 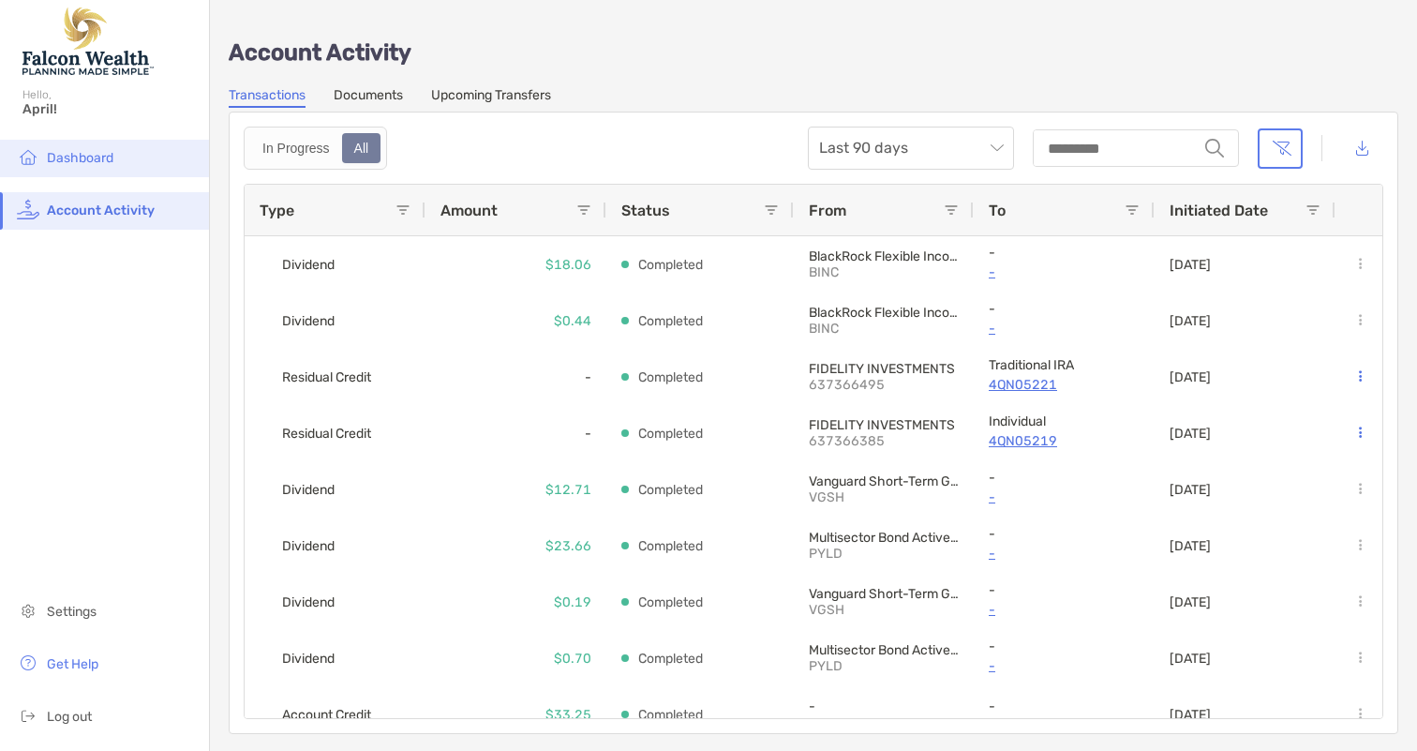 What do you see at coordinates (646, 210) in the screenshot?
I see `span: Status` at bounding box center [646, 210].